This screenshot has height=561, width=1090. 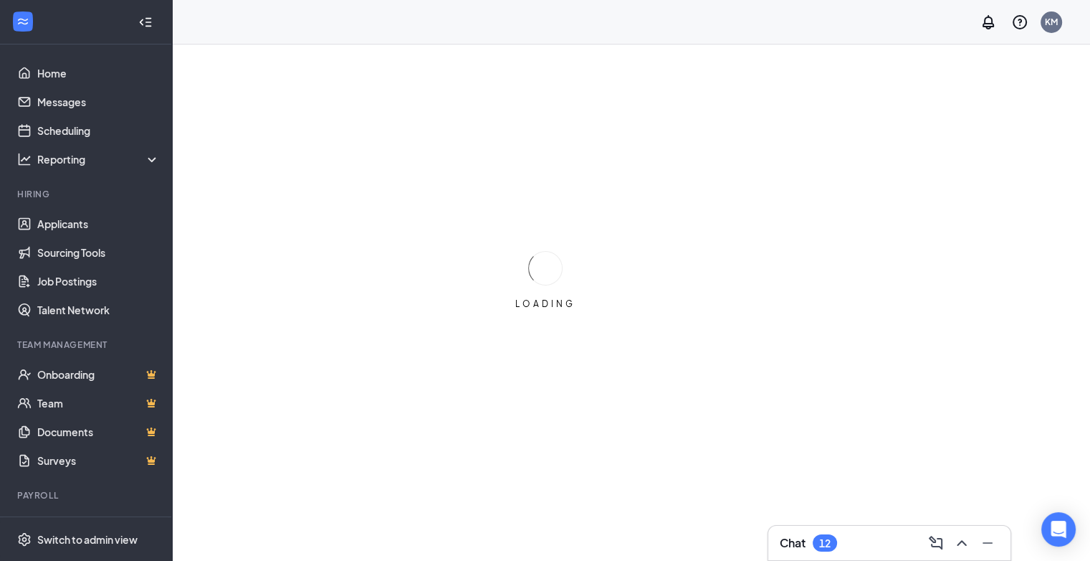 What do you see at coordinates (98, 525) in the screenshot?
I see `a: PayrollCrown` at bounding box center [98, 525].